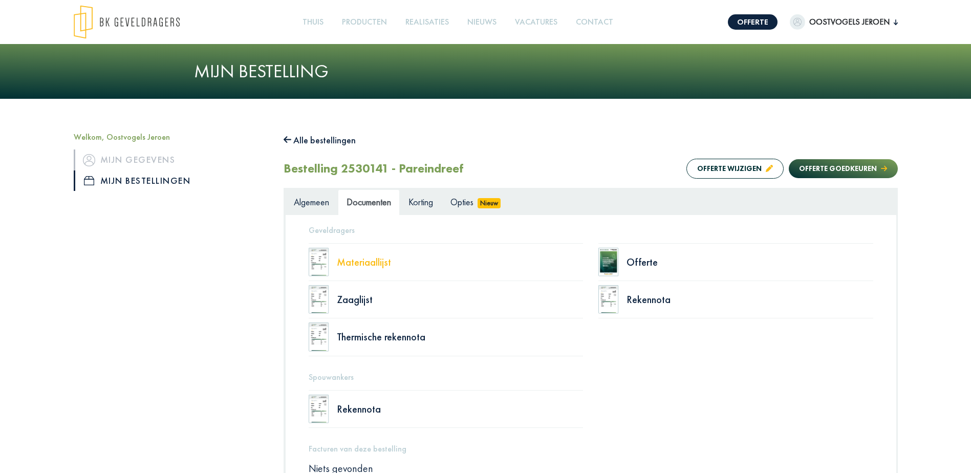 The image size is (971, 473). Describe the element at coordinates (313, 22) in the screenshot. I see `a: Thuis` at that location.